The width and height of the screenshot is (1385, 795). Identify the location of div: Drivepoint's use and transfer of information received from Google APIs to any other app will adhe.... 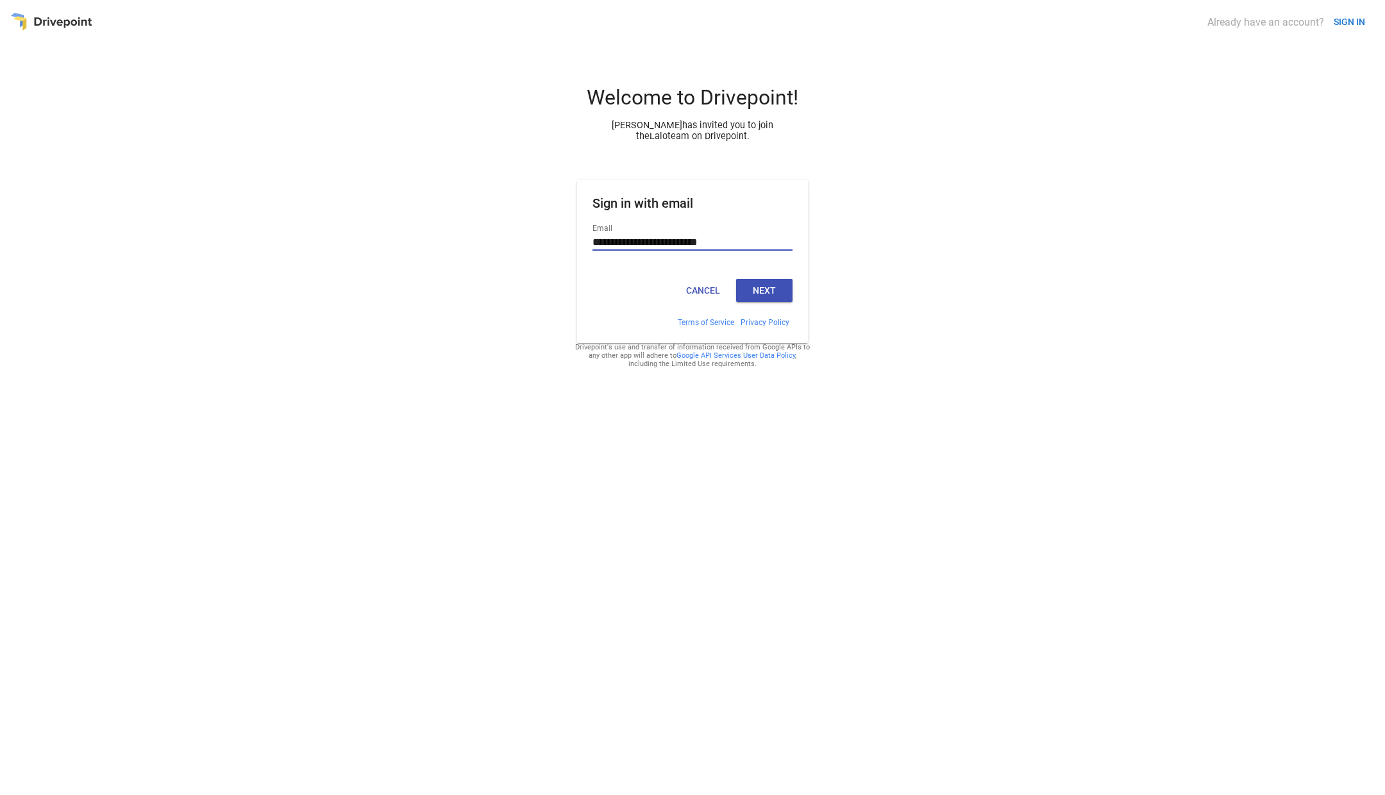
(692, 355).